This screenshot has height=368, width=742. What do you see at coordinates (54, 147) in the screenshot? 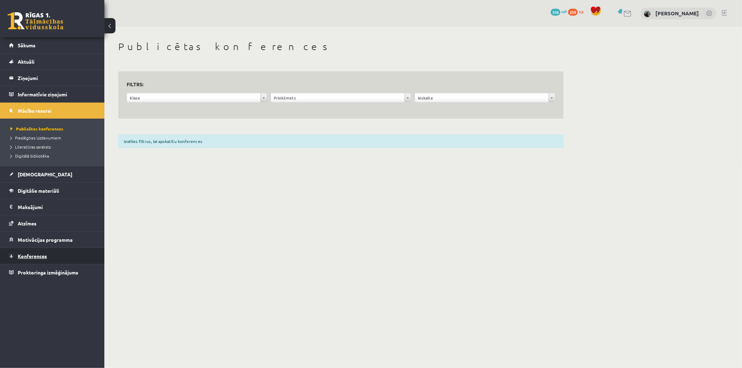
I see `a: Literatūras saraksts` at bounding box center [54, 147].